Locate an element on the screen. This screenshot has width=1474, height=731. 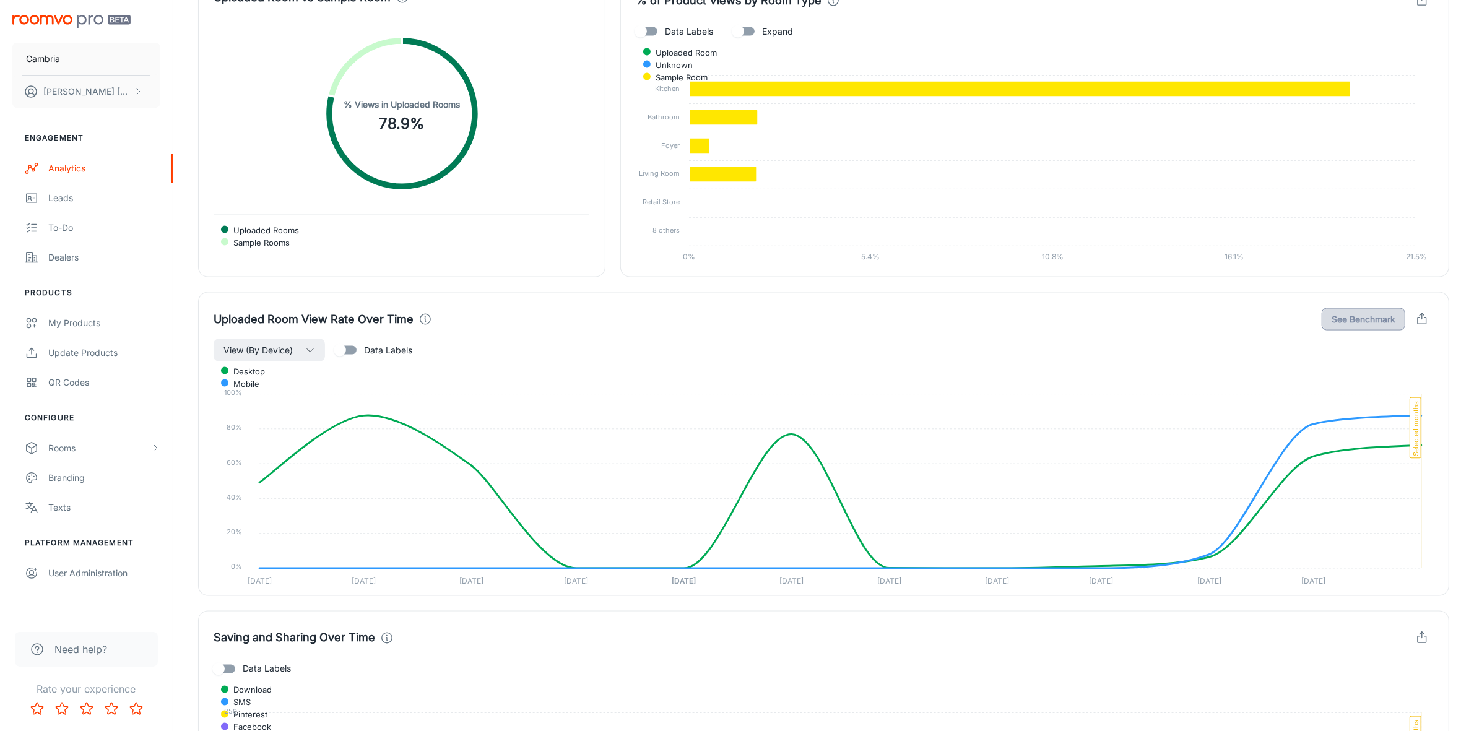
span: Sample Rooms is located at coordinates (257, 243).